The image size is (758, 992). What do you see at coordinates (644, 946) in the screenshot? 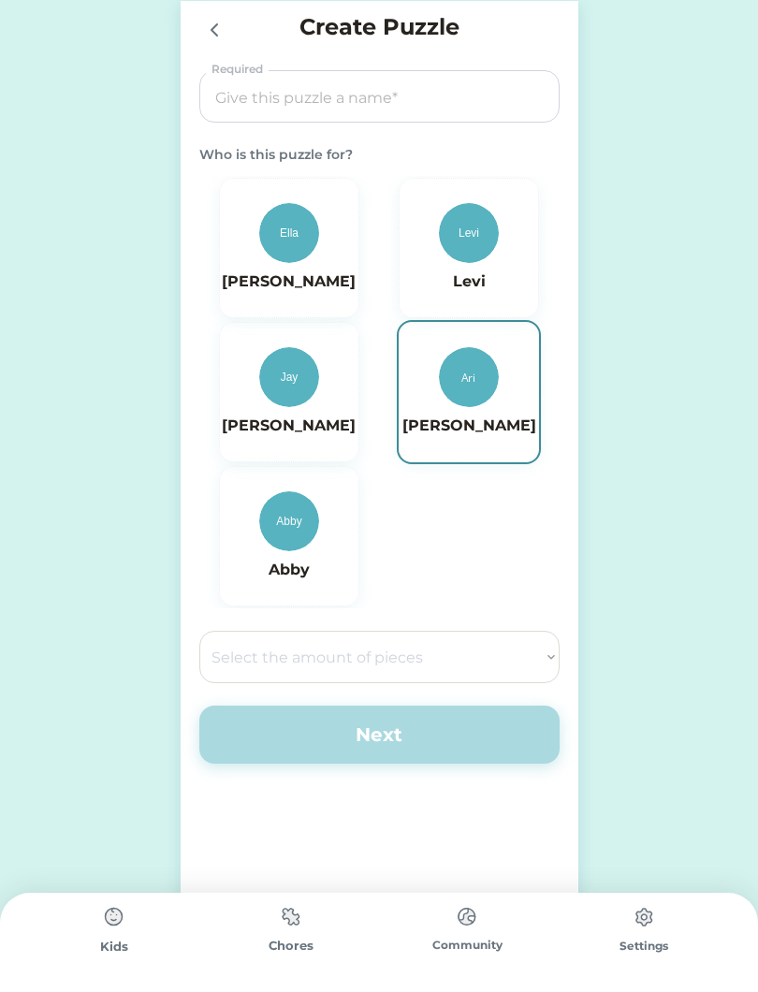
I see `div: Settings` at bounding box center [644, 946].